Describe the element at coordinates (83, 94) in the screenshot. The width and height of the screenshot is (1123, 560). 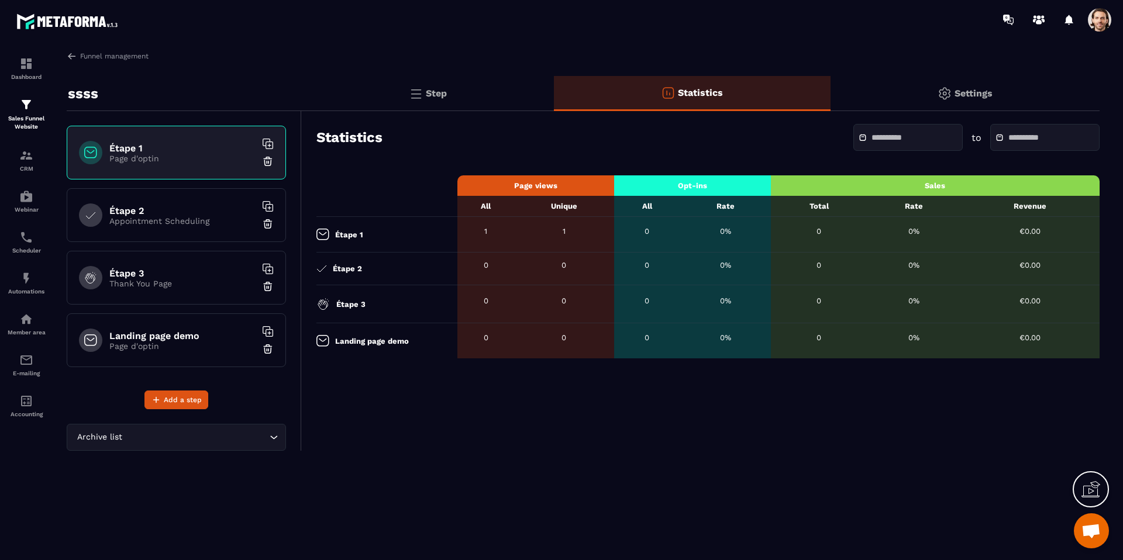
I see `p: ssss` at that location.